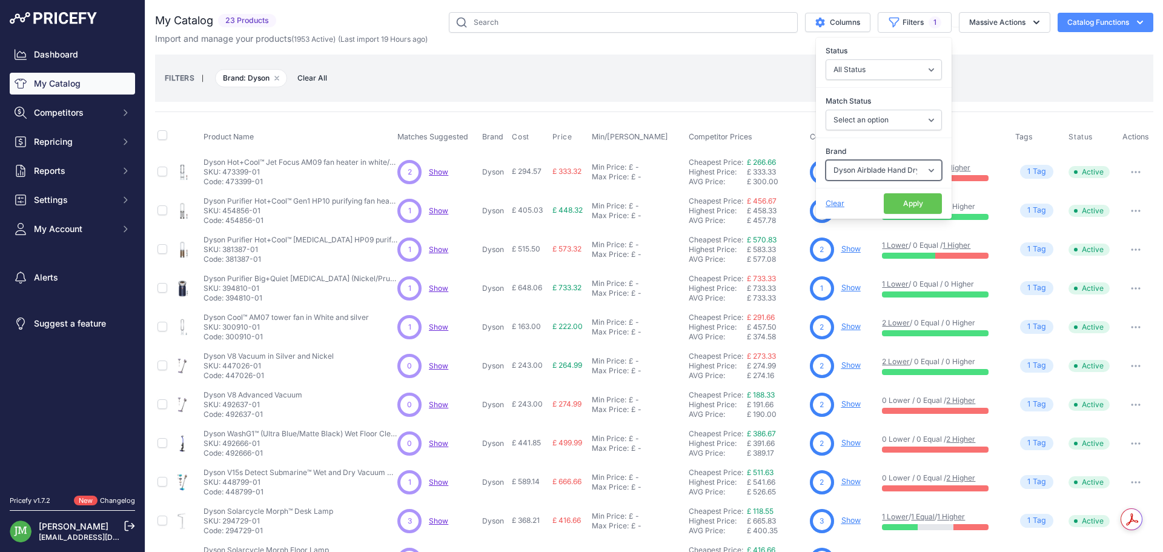 The height and width of the screenshot is (552, 1163). Describe the element at coordinates (623, 22) in the screenshot. I see `input: Search` at that location.